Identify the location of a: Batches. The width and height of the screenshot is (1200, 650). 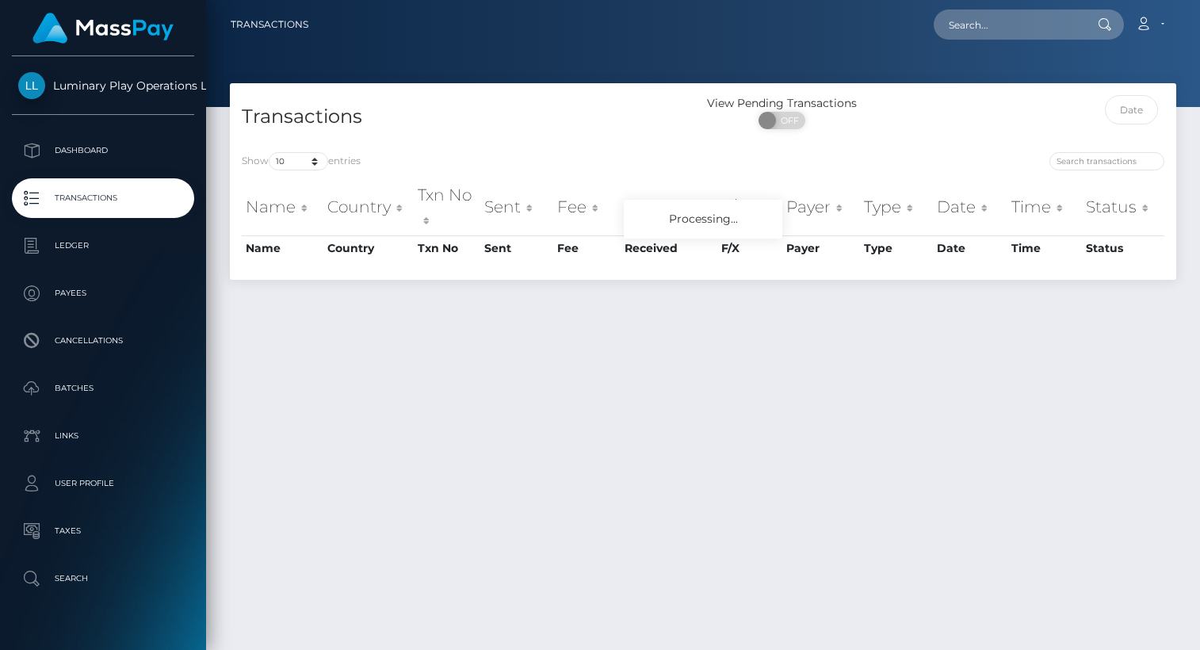
(103, 388).